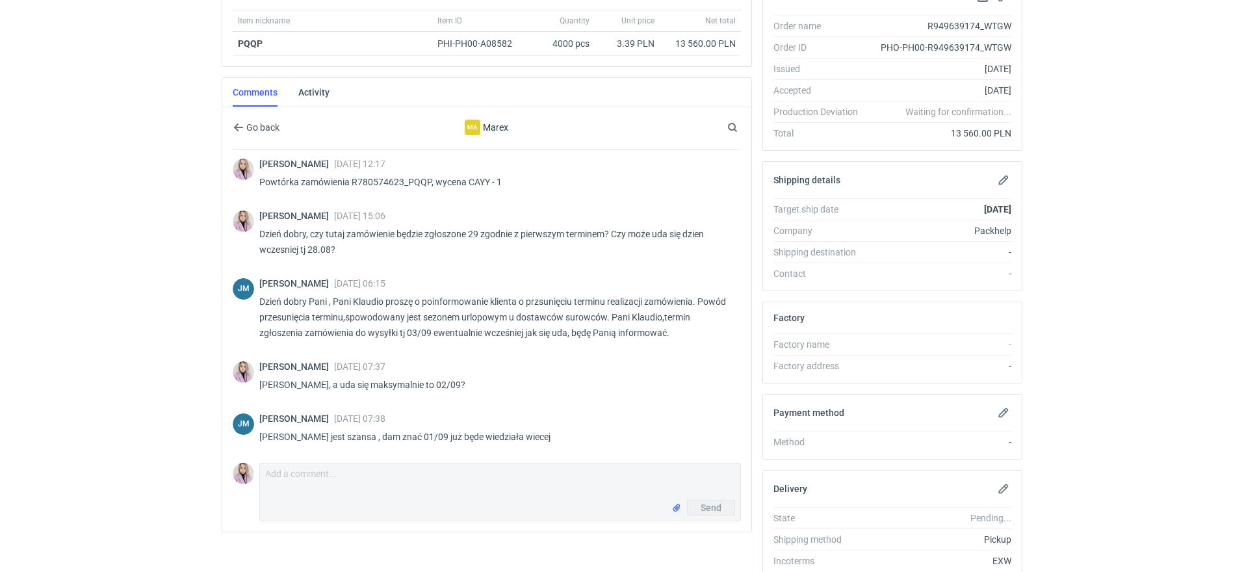 The height and width of the screenshot is (572, 1244). Describe the element at coordinates (821, 561) in the screenshot. I see `div: Incoterms` at that location.